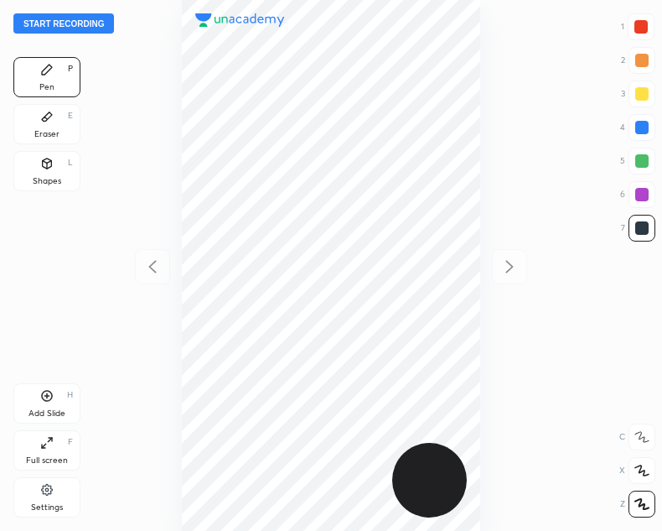  Describe the element at coordinates (47, 181) in the screenshot. I see `div: Shapes` at that location.